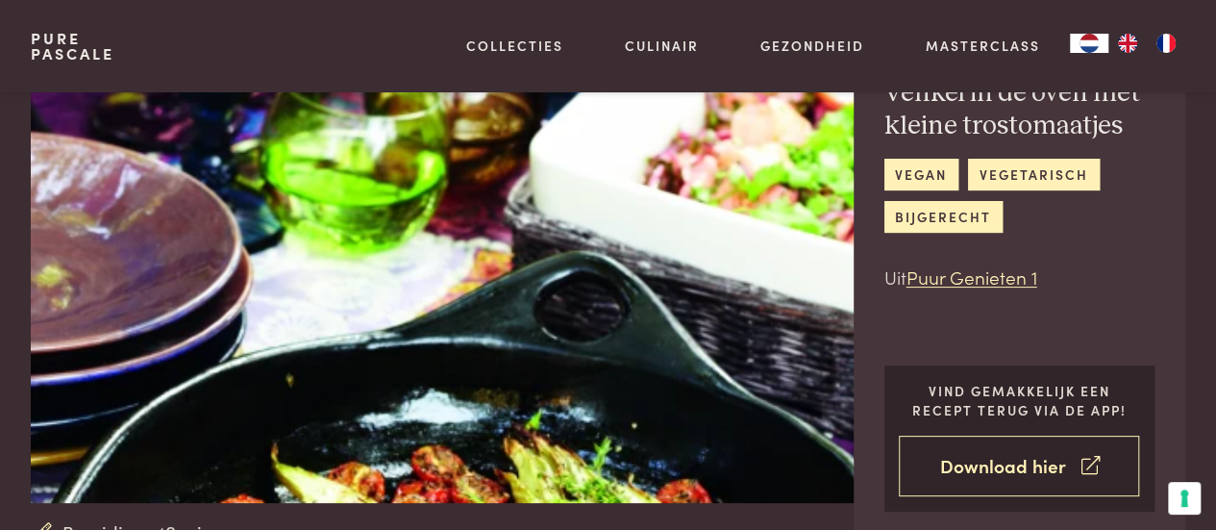  Describe the element at coordinates (1020, 110) in the screenshot. I see `h2: Venkel in de oven met kleine trostomaatjes` at that location.